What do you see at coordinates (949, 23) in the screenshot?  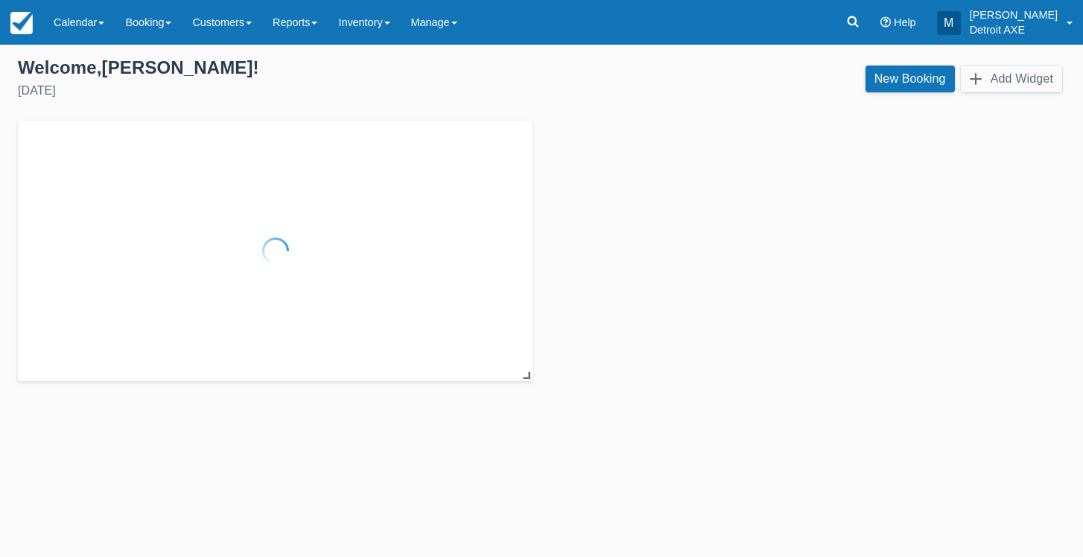 I see `div: M` at bounding box center [949, 23].